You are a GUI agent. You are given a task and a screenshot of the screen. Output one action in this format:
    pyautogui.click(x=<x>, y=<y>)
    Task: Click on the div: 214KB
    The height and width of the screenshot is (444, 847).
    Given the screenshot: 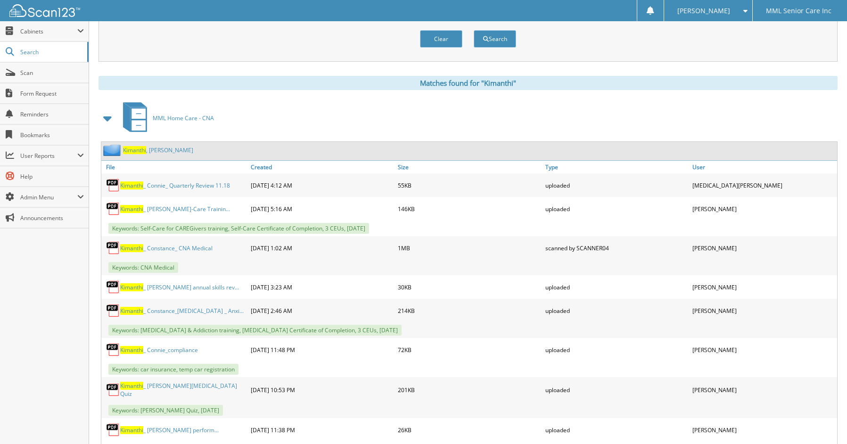 What is the action you would take?
    pyautogui.click(x=469, y=311)
    